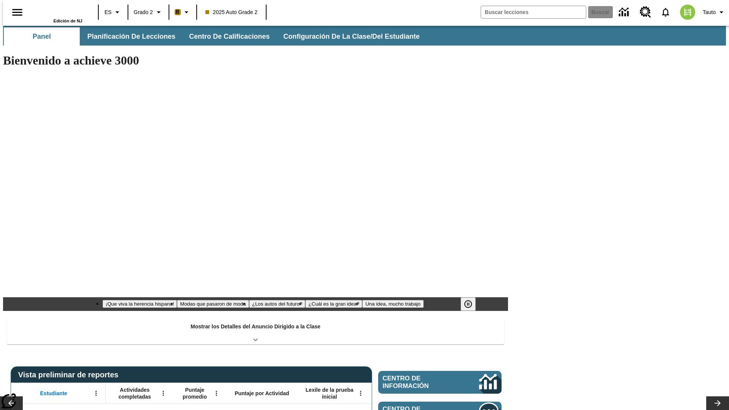  Describe the element at coordinates (256, 60) in the screenshot. I see `h1: Bienvenido a achieve 3000` at that location.